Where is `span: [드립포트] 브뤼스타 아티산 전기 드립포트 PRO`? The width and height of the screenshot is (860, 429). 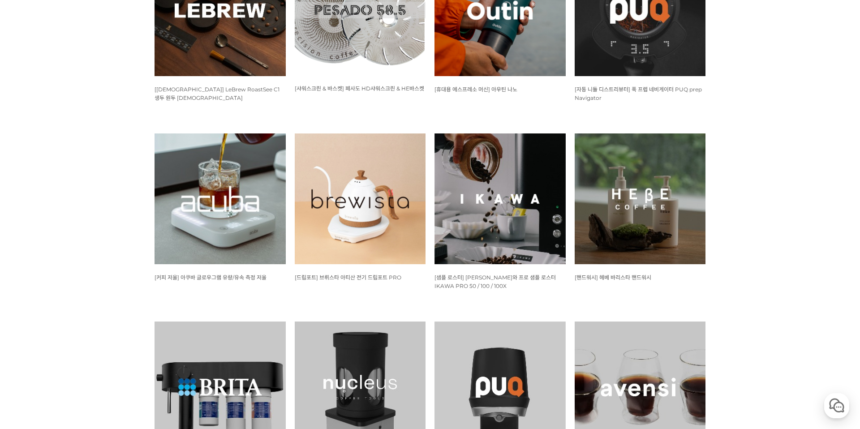 span: [드립포트] 브뤼스타 아티산 전기 드립포트 PRO is located at coordinates (348, 277).